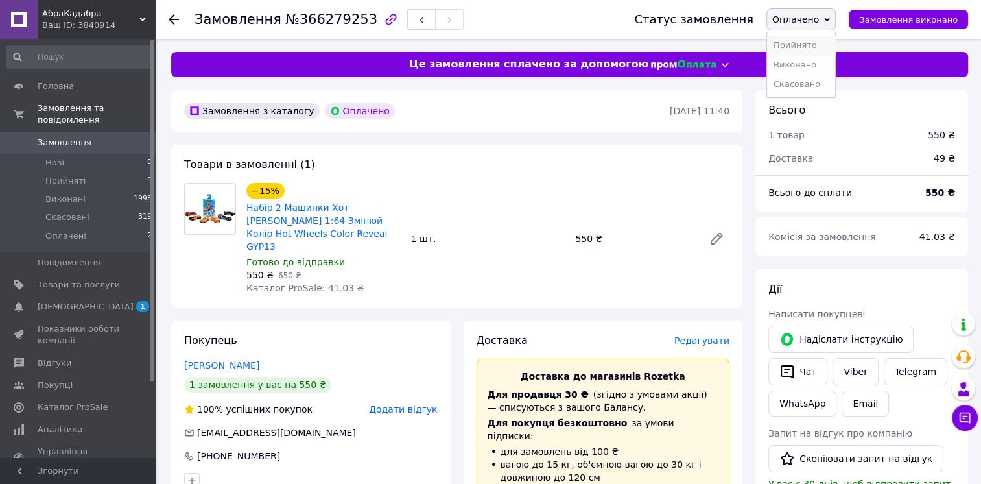 Image resolution: width=981 pixels, height=484 pixels. I want to click on span: Товари в замовленні (1), so click(250, 164).